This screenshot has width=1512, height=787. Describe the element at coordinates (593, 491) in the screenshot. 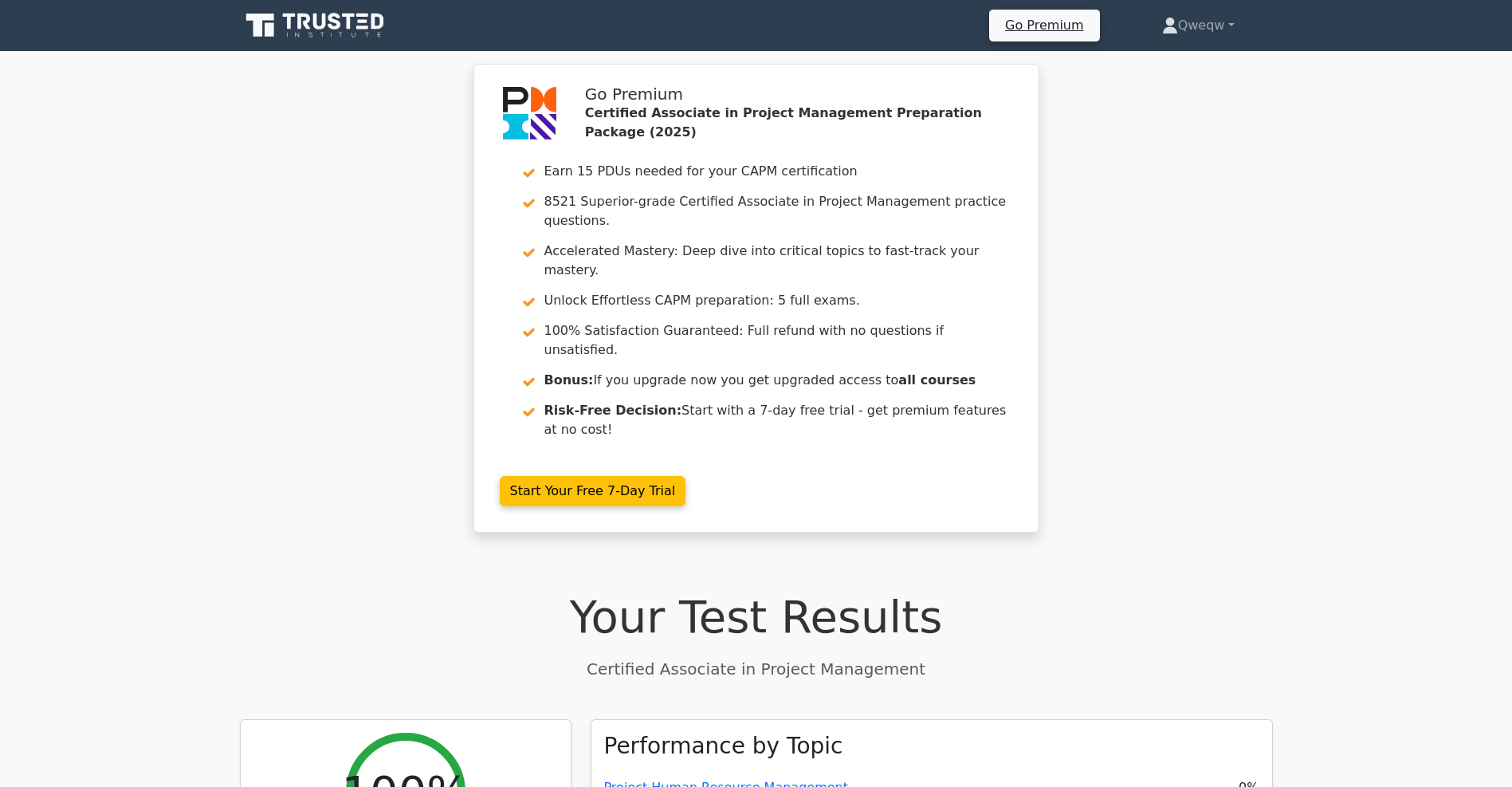

I see `a: Start Your Free 7-Day Trial` at that location.